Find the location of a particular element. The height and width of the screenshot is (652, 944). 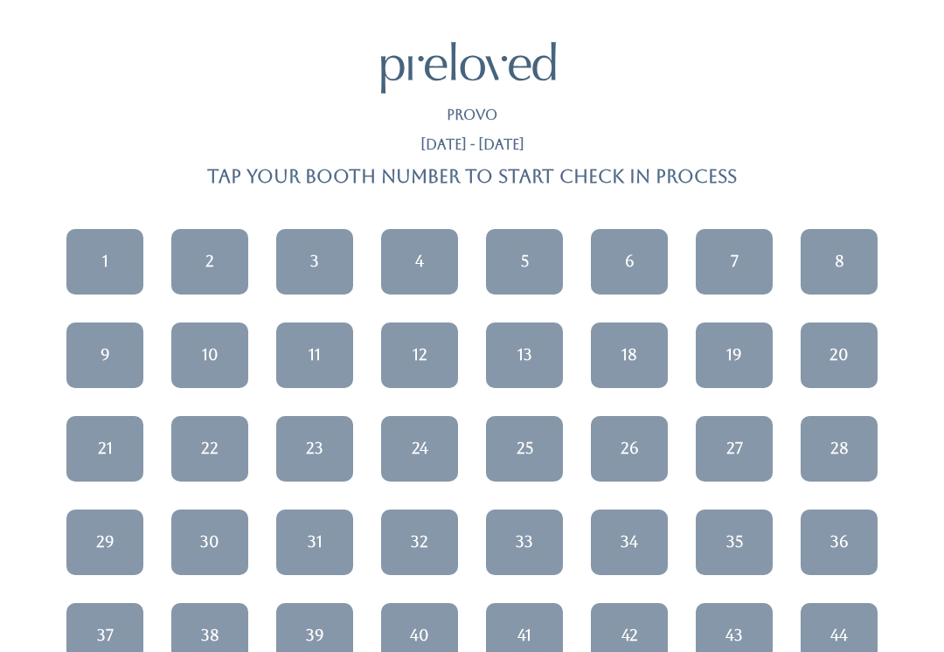

div: 33 is located at coordinates (524, 542).